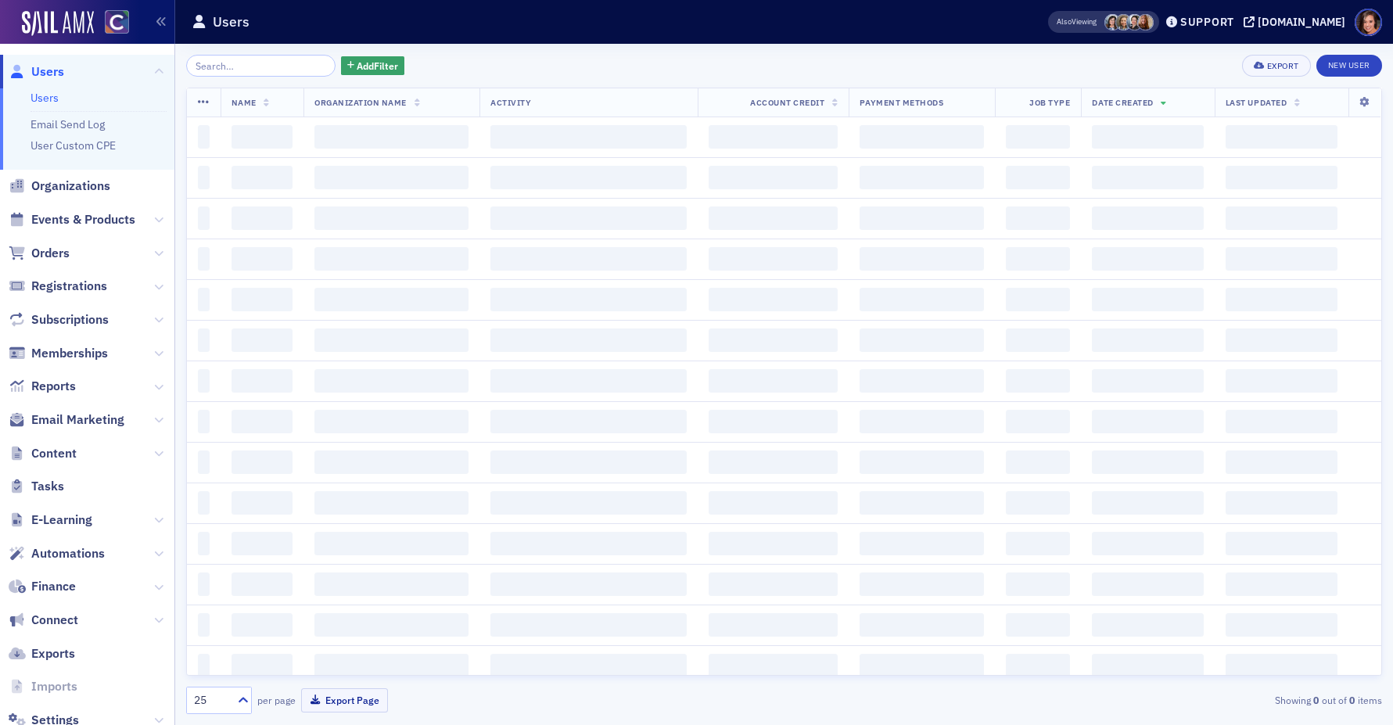 The image size is (1393, 725). Describe the element at coordinates (73, 145) in the screenshot. I see `a: User Custom CPE` at that location.